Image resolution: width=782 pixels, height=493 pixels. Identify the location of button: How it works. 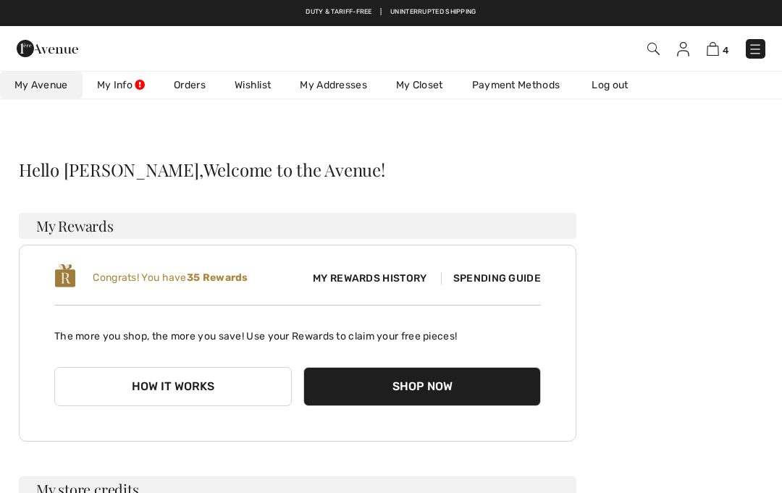
(173, 387).